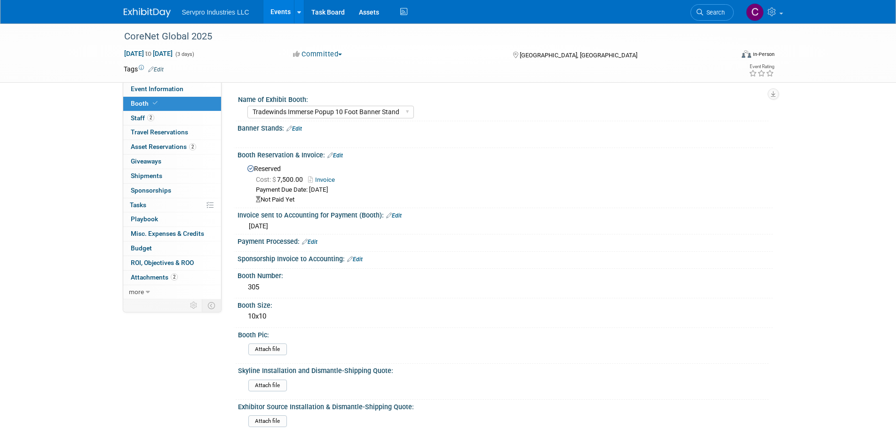 The height and width of the screenshot is (428, 896). What do you see at coordinates (172, 119) in the screenshot?
I see `a: Staff2` at bounding box center [172, 119].